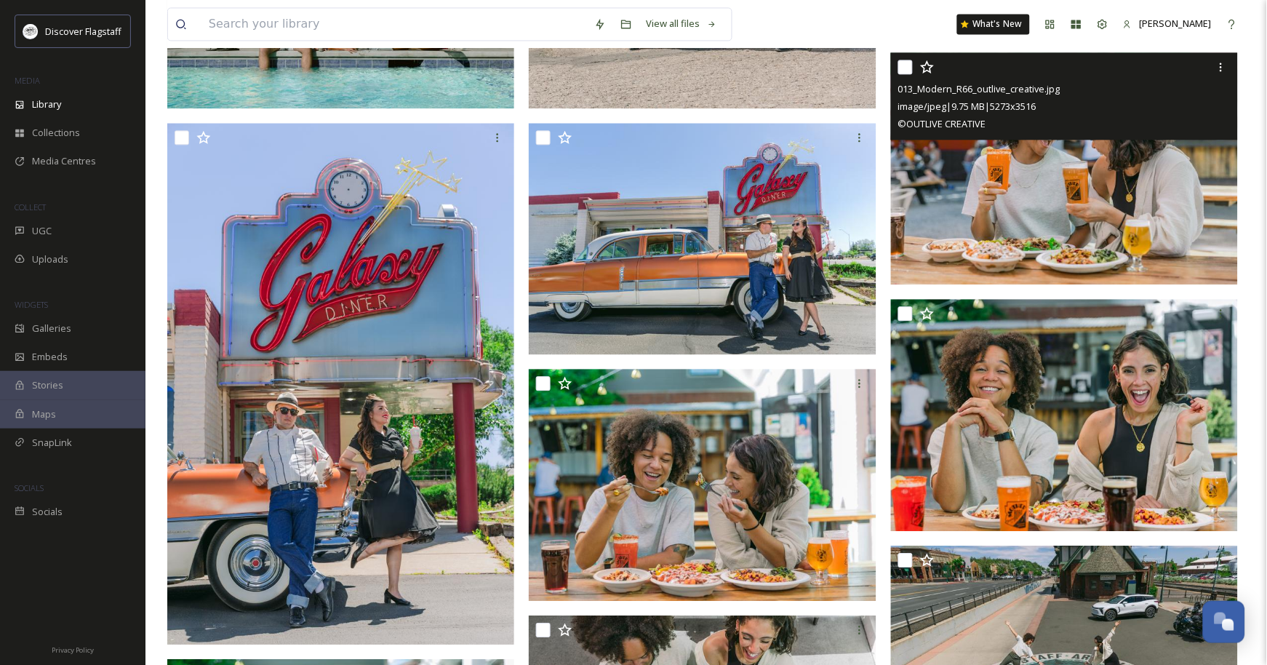 The height and width of the screenshot is (665, 1267). Describe the element at coordinates (1064, 414) in the screenshot. I see `img: 010_Modern_R66_outlive_creative.jpg` at that location.